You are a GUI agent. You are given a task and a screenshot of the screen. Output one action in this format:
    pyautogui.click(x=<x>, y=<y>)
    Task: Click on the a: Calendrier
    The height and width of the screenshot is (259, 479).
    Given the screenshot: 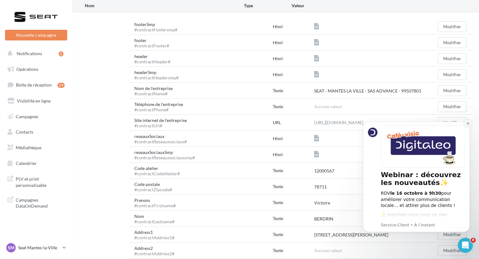 What is the action you would take?
    pyautogui.click(x=36, y=163)
    